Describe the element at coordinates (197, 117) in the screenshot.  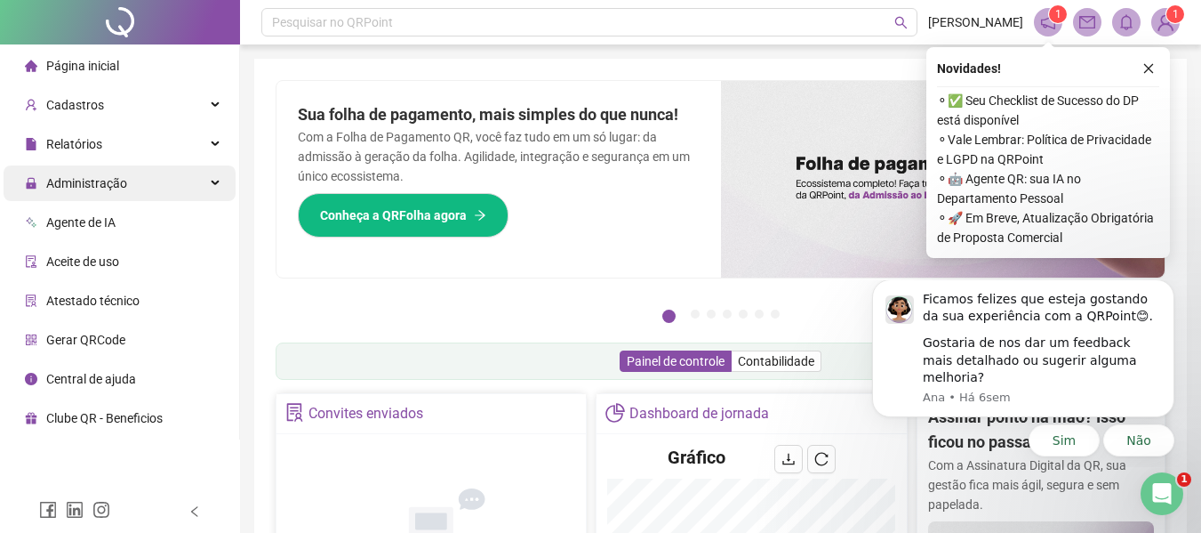
I see `p: Message from Ana, sent Há 6sem` at that location.